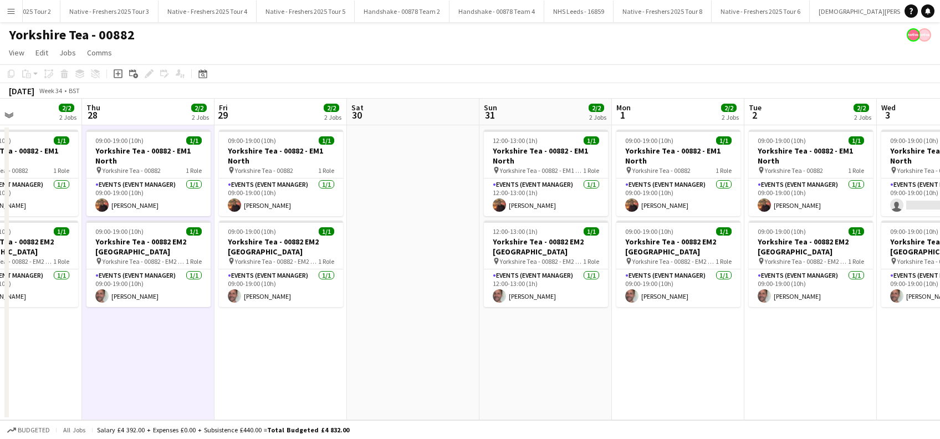 This screenshot has width=940, height=439. What do you see at coordinates (74, 90) in the screenshot?
I see `div: BST` at bounding box center [74, 90].